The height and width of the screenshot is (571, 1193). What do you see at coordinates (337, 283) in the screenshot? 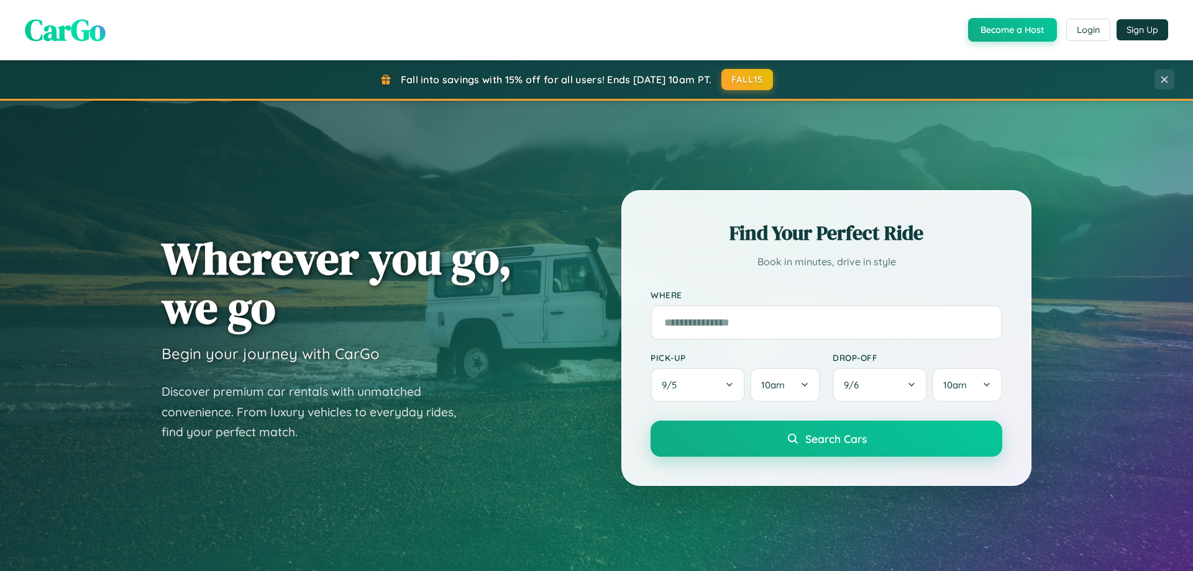
I see `h1: Wherever you go, we go` at bounding box center [337, 283].